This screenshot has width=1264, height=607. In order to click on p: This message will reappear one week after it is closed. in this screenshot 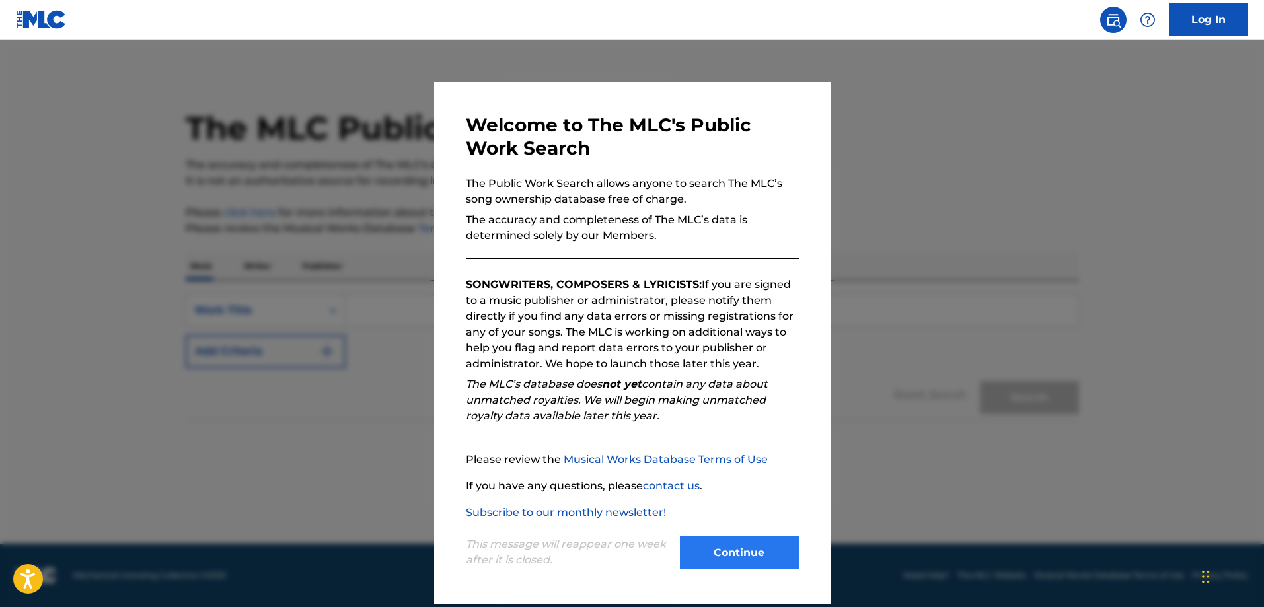, I will do `click(569, 552)`.